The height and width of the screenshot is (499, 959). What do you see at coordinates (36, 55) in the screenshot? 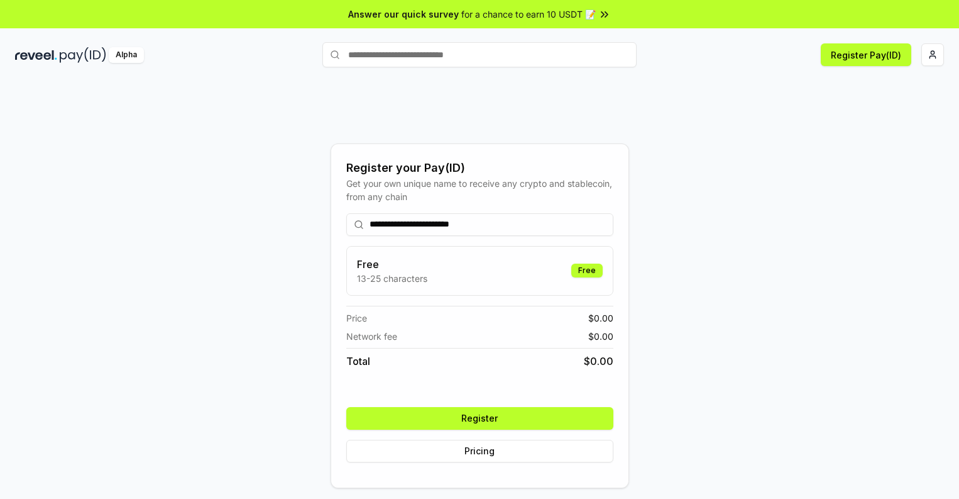
I see `img: reveel_dark` at bounding box center [36, 55].